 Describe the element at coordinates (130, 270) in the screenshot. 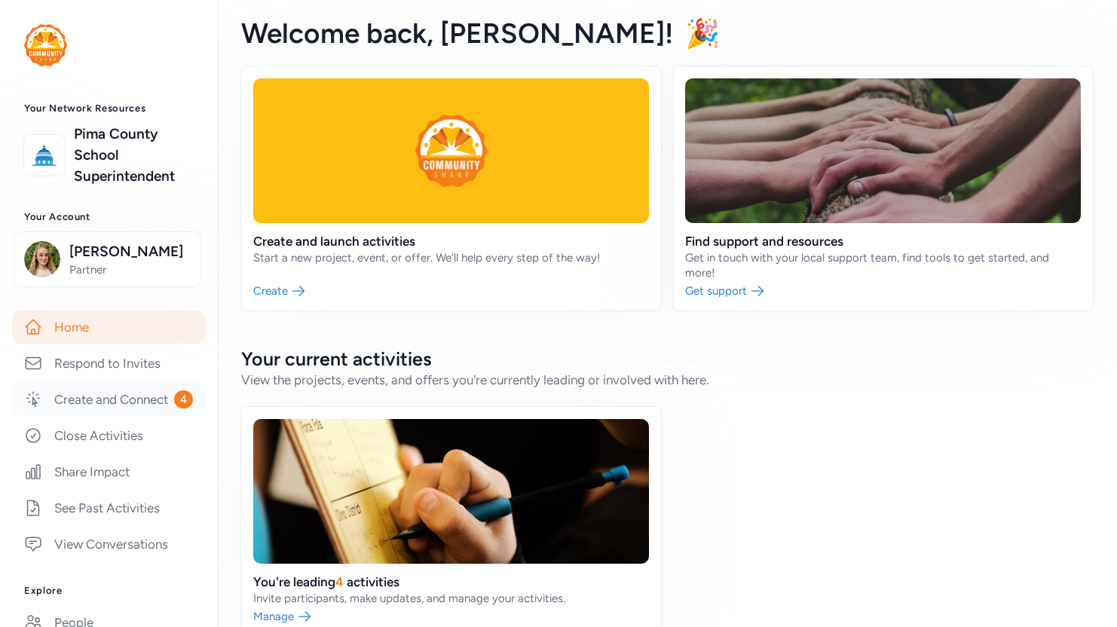

I see `span: Partner` at that location.